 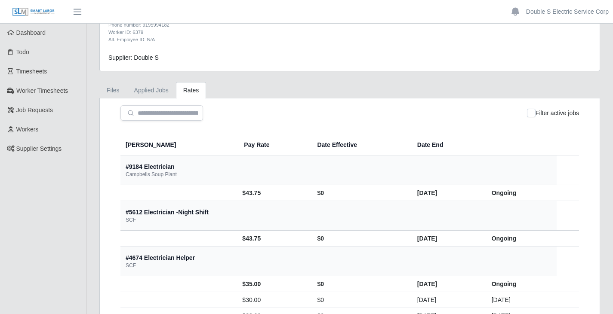 I want to click on span: Todo, so click(x=23, y=52).